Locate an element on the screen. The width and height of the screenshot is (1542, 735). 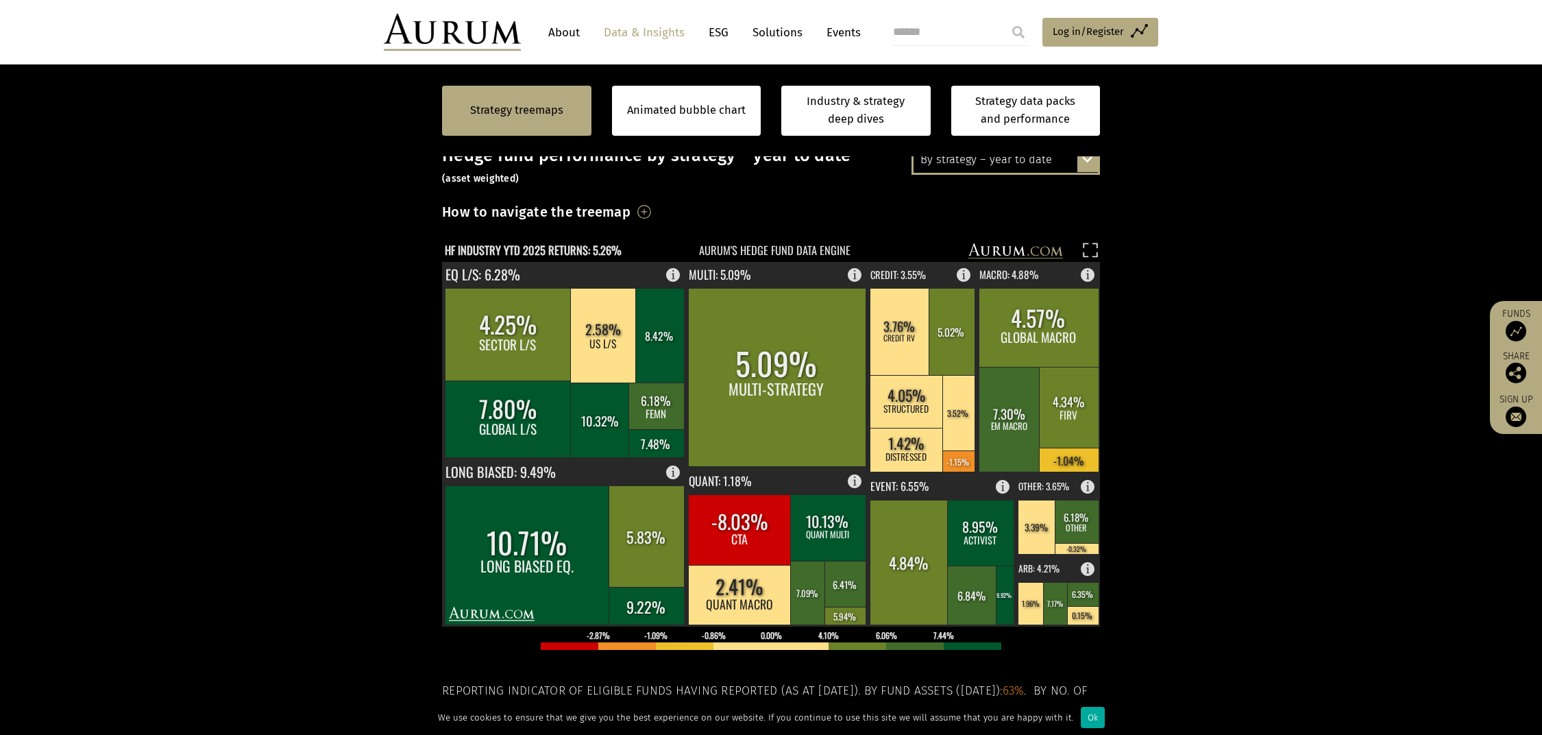
a: Log in/Register is located at coordinates (1100, 32).